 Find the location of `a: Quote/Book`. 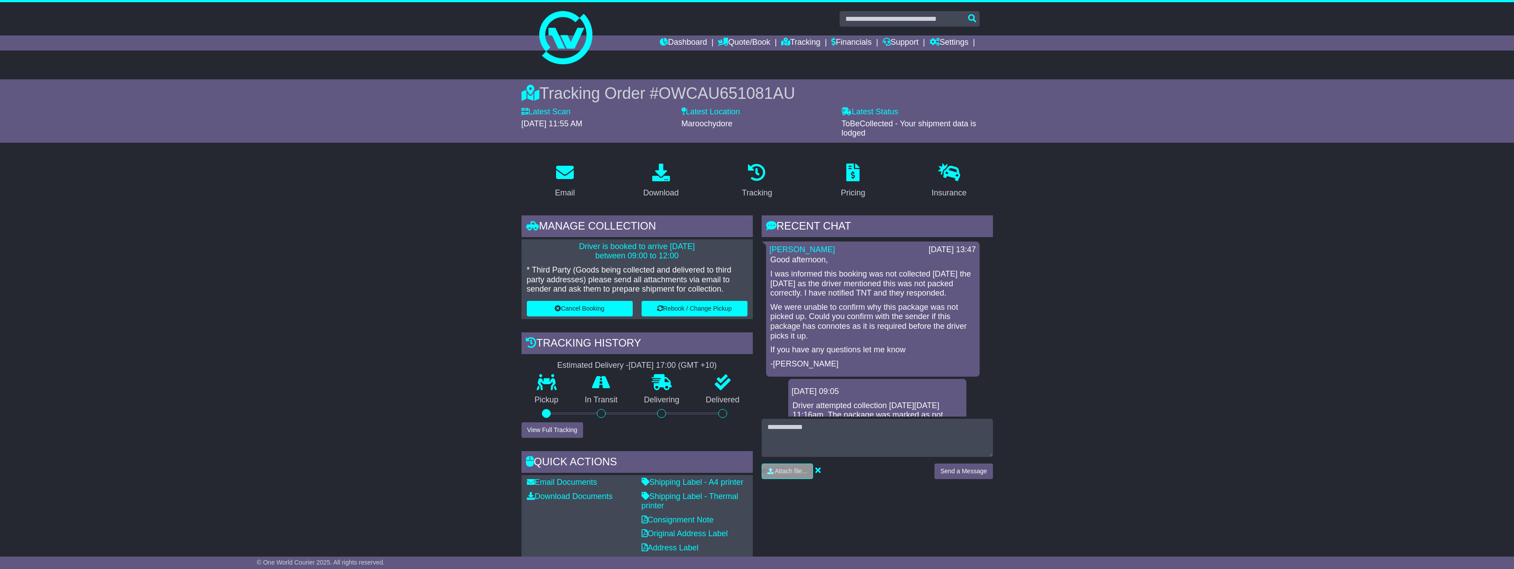

a: Quote/Book is located at coordinates (744, 43).